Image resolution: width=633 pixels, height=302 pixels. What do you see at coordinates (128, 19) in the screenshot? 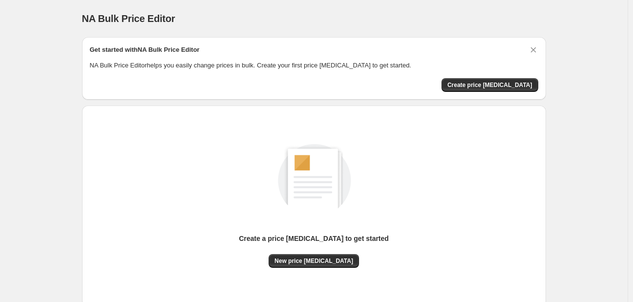
I see `span: NA Bulk Price Editor` at bounding box center [128, 19].